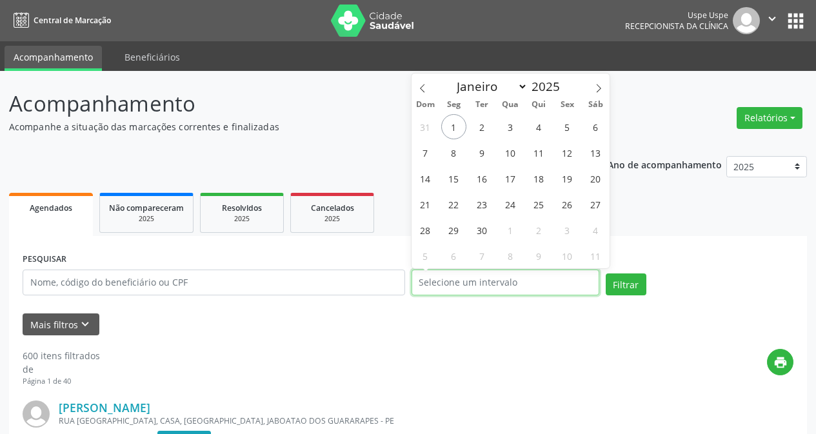 The image size is (816, 434). I want to click on span: Setembro 27, 2025, so click(595, 204).